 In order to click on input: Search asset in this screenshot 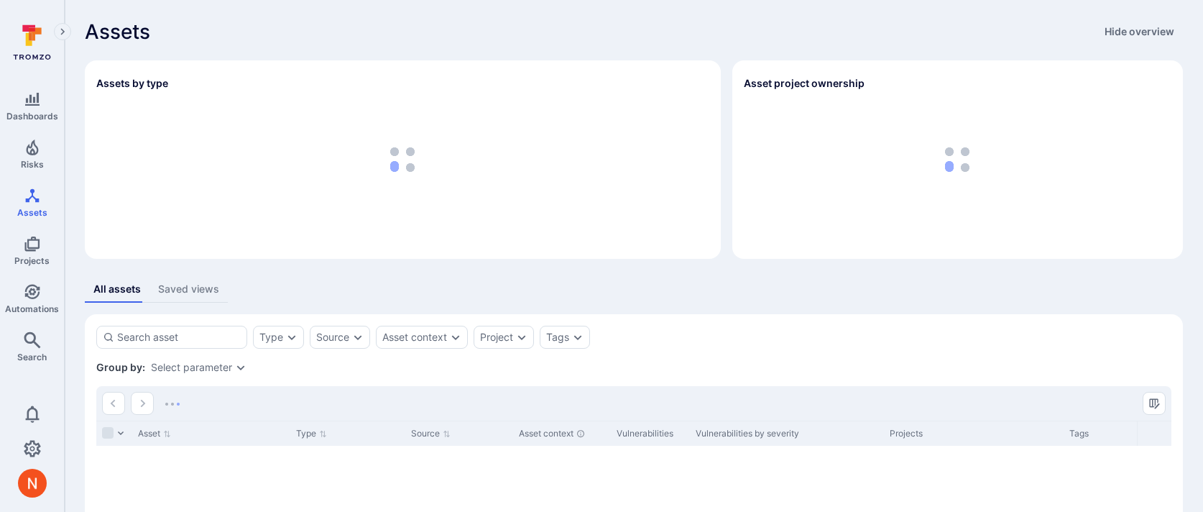, I will do `click(179, 337)`.